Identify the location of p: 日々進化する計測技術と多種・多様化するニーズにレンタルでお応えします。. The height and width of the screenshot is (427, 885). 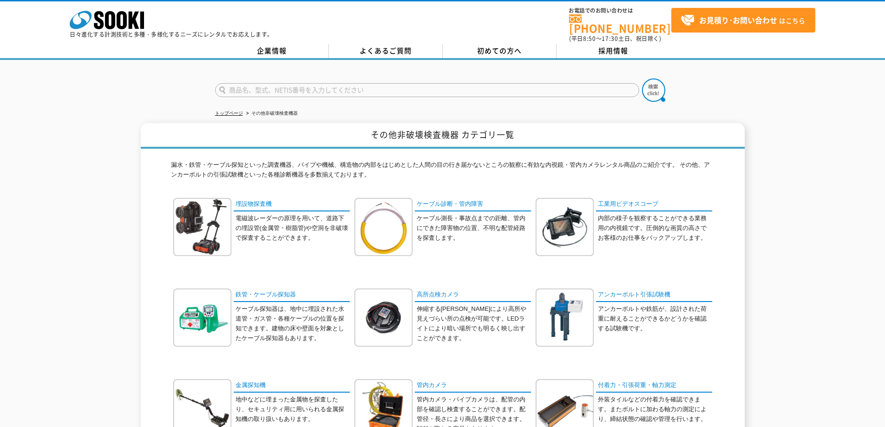
(171, 34).